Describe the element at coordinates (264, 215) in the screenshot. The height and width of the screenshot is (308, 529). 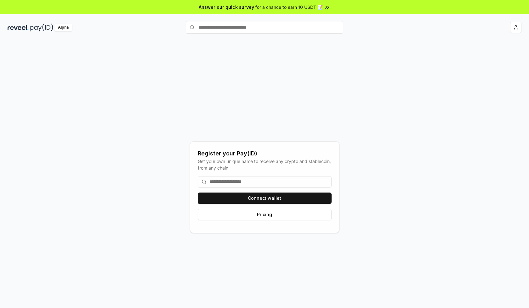
I see `button: Pricing` at that location.